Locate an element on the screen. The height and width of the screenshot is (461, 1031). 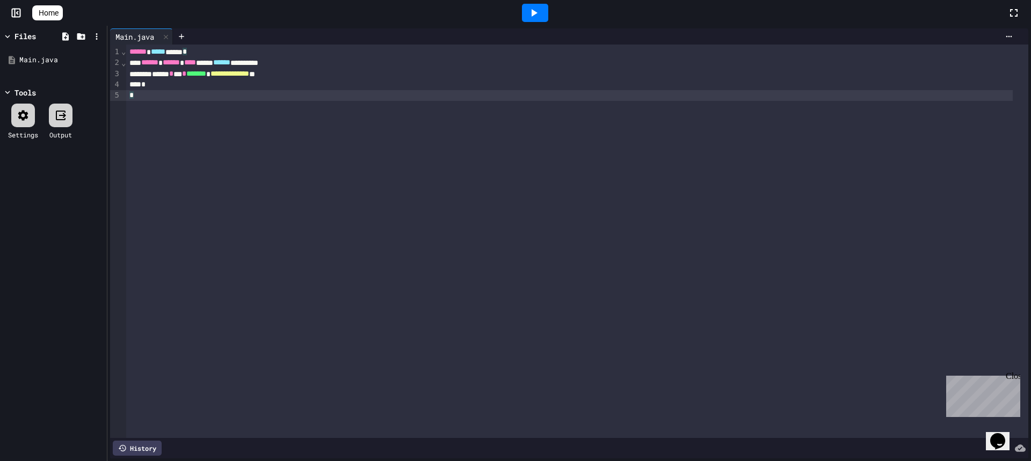
div: 3 is located at coordinates (115, 74).